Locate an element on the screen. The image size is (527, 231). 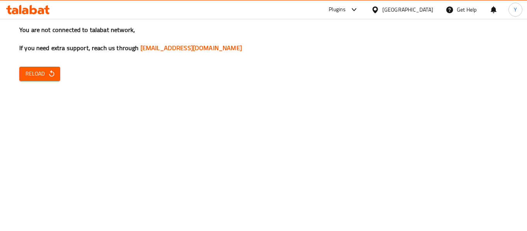
button: Reload is located at coordinates (40, 74).